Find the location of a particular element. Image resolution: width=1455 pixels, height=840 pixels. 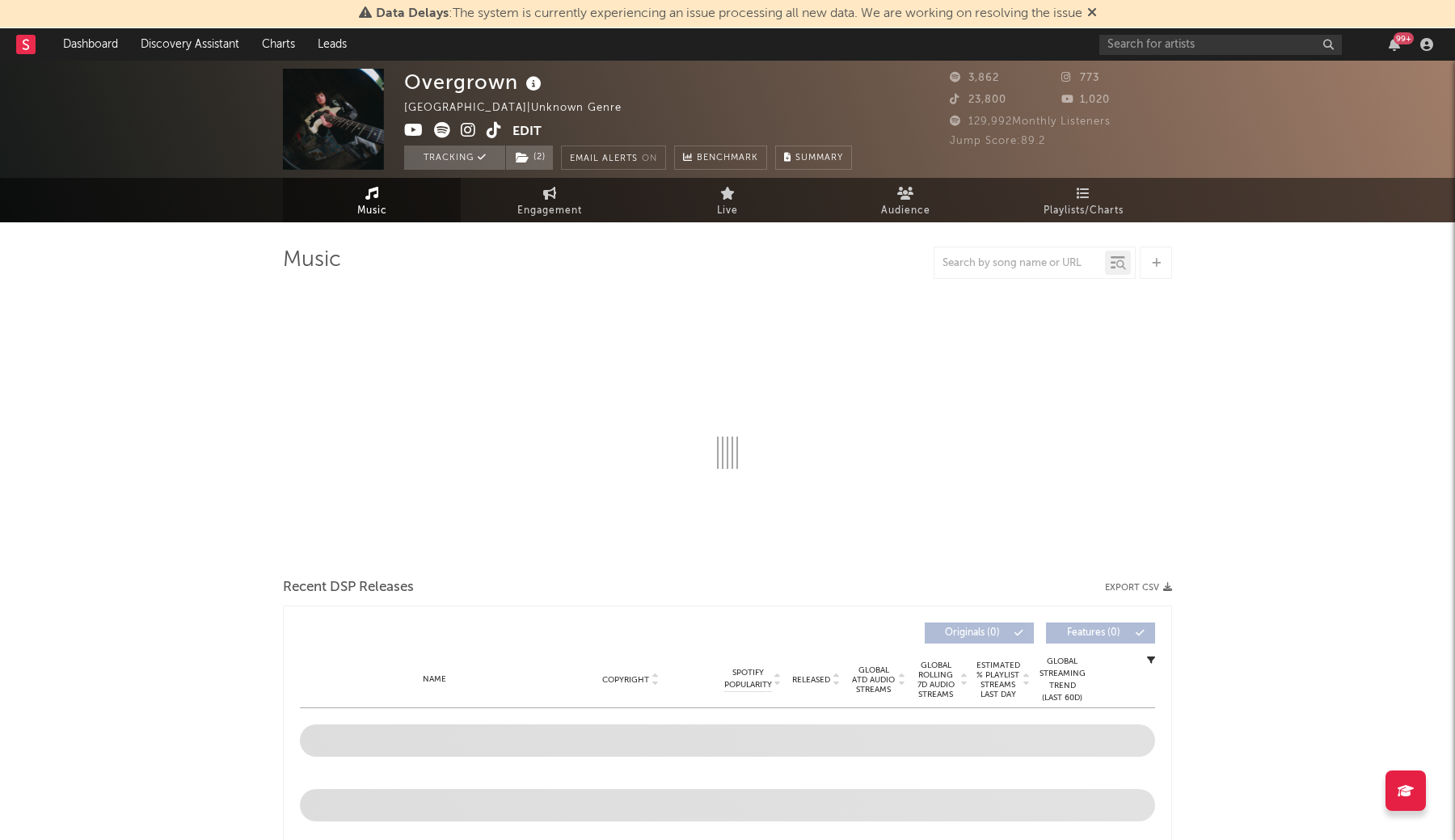

span: Playlists/Charts is located at coordinates (1083, 211).